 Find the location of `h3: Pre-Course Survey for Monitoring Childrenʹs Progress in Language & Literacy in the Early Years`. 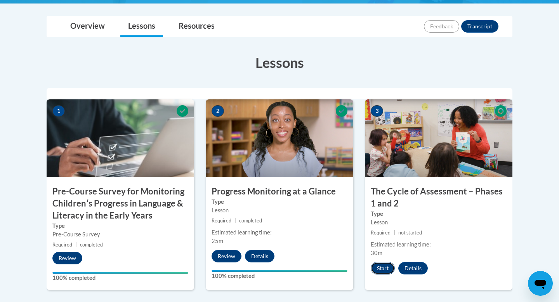

h3: Pre-Course Survey for Monitoring Childrenʹs Progress in Language & Literacy in the Early Years is located at coordinates (120, 203).